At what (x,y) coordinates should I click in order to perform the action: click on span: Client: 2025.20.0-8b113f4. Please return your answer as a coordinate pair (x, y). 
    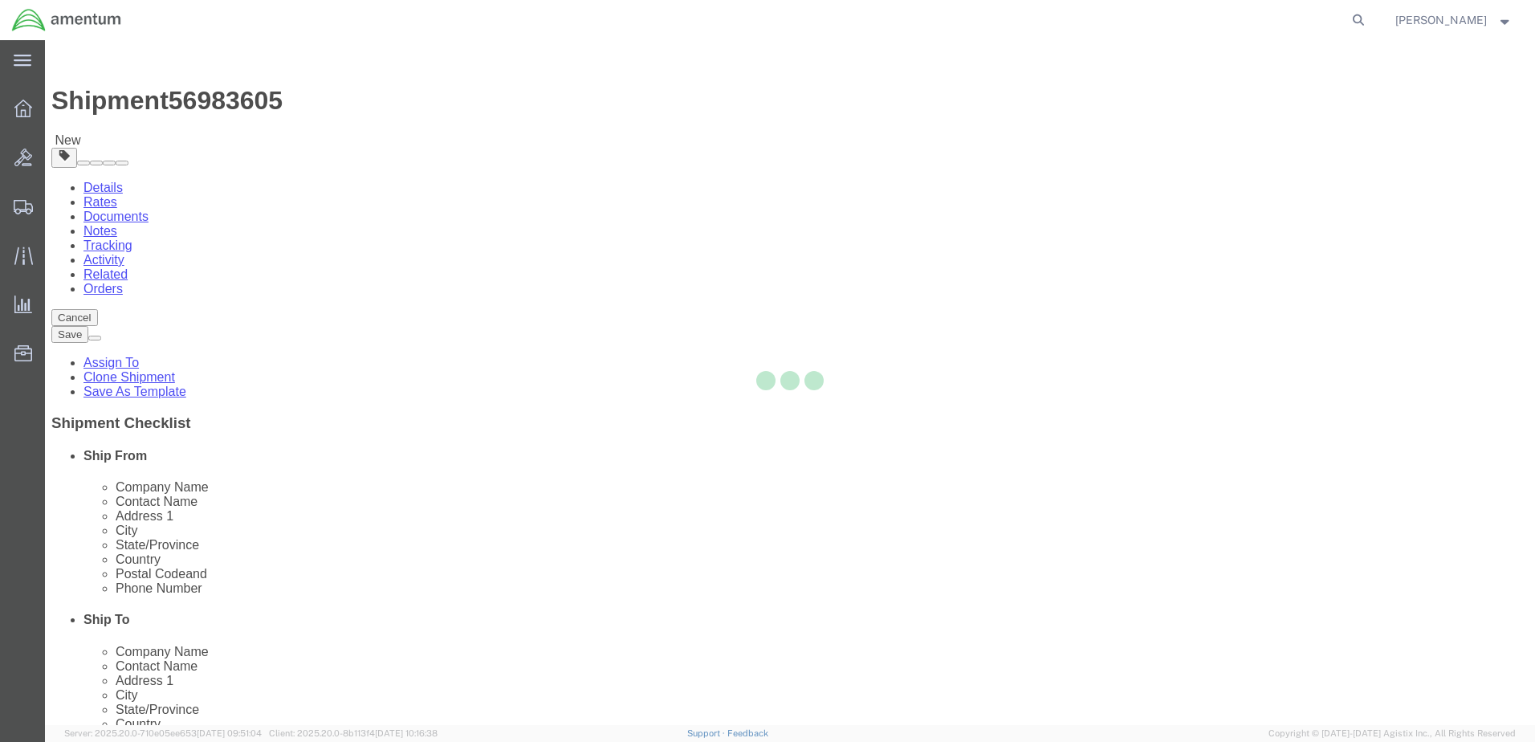
    Looking at the image, I should click on (353, 733).